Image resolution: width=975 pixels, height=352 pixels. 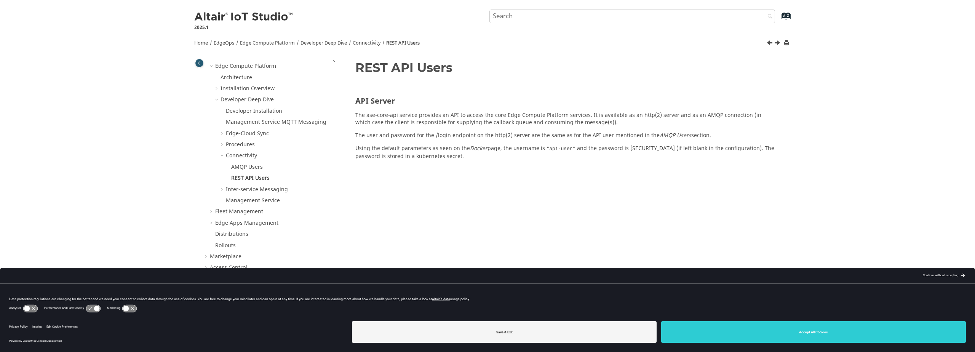 What do you see at coordinates (199, 63) in the screenshot?
I see `button: Toggle publishing table of content` at bounding box center [199, 63].